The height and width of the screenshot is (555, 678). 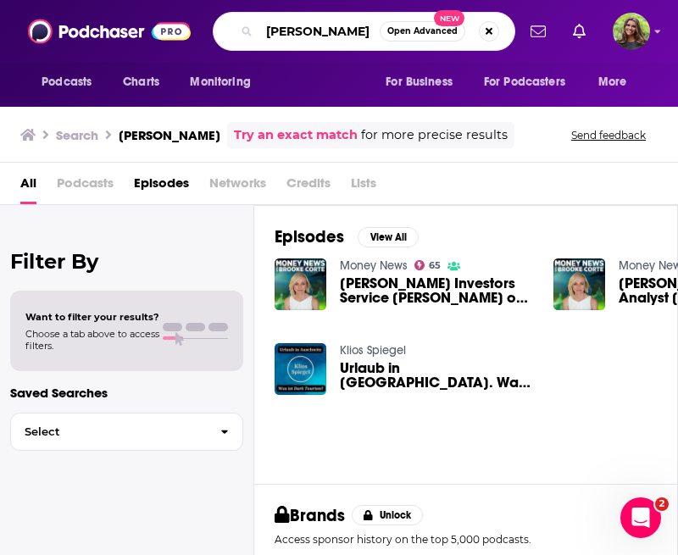 I want to click on img: Podchaser - Follow, Share and Rate Podcasts, so click(x=109, y=31).